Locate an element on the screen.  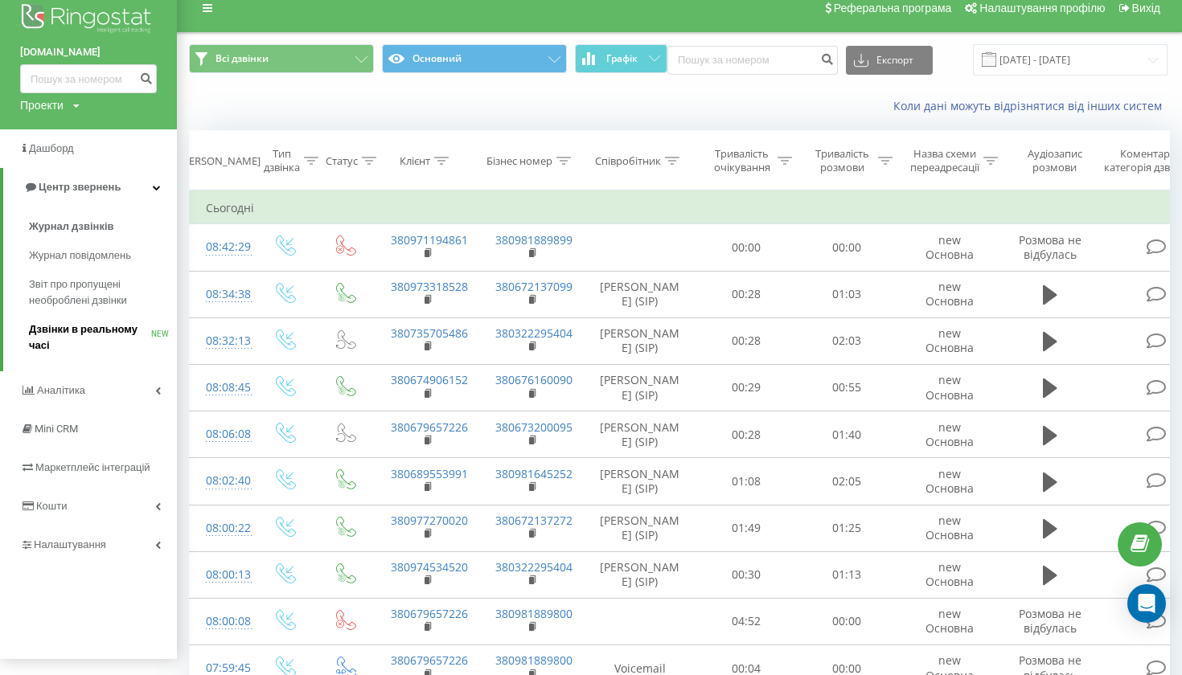
a: Журнал дзвінків is located at coordinates (103, 227).